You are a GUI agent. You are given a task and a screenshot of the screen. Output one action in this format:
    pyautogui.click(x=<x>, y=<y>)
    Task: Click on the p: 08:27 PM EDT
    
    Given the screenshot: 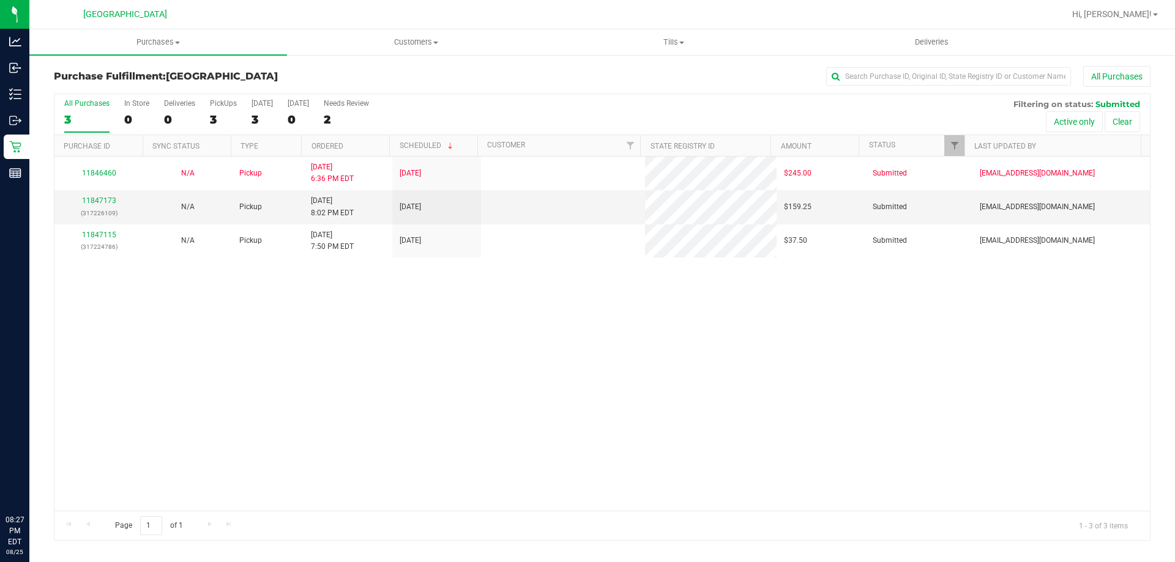 What is the action you would take?
    pyautogui.click(x=15, y=531)
    